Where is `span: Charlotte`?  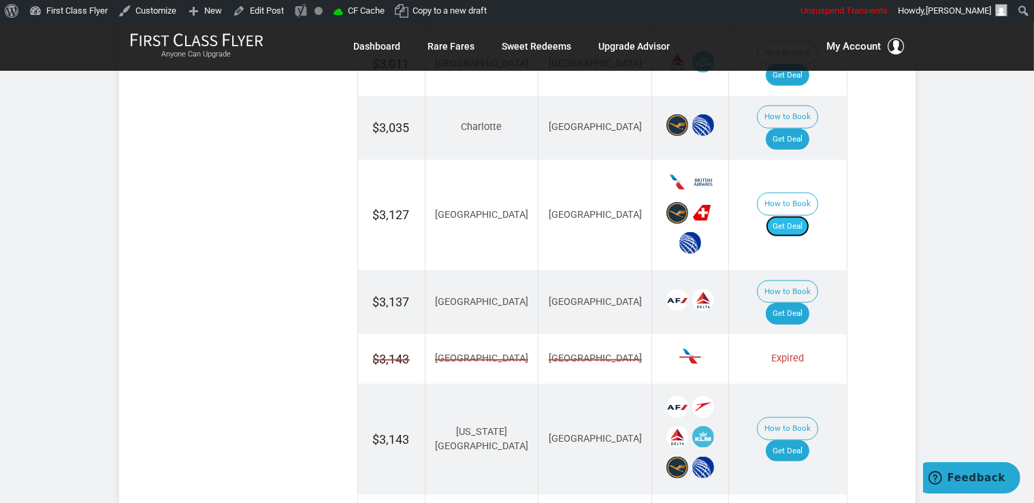
span: Charlotte is located at coordinates (481, 127).